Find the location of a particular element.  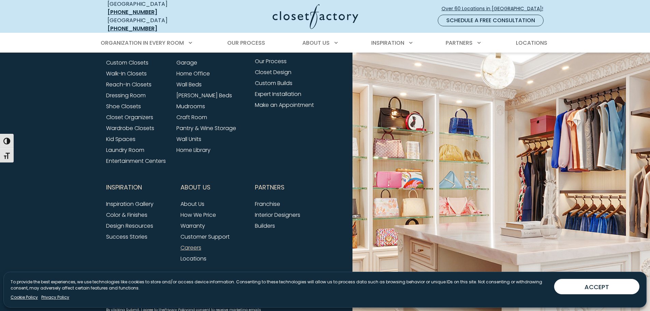

a: Craft Room is located at coordinates (192, 117).